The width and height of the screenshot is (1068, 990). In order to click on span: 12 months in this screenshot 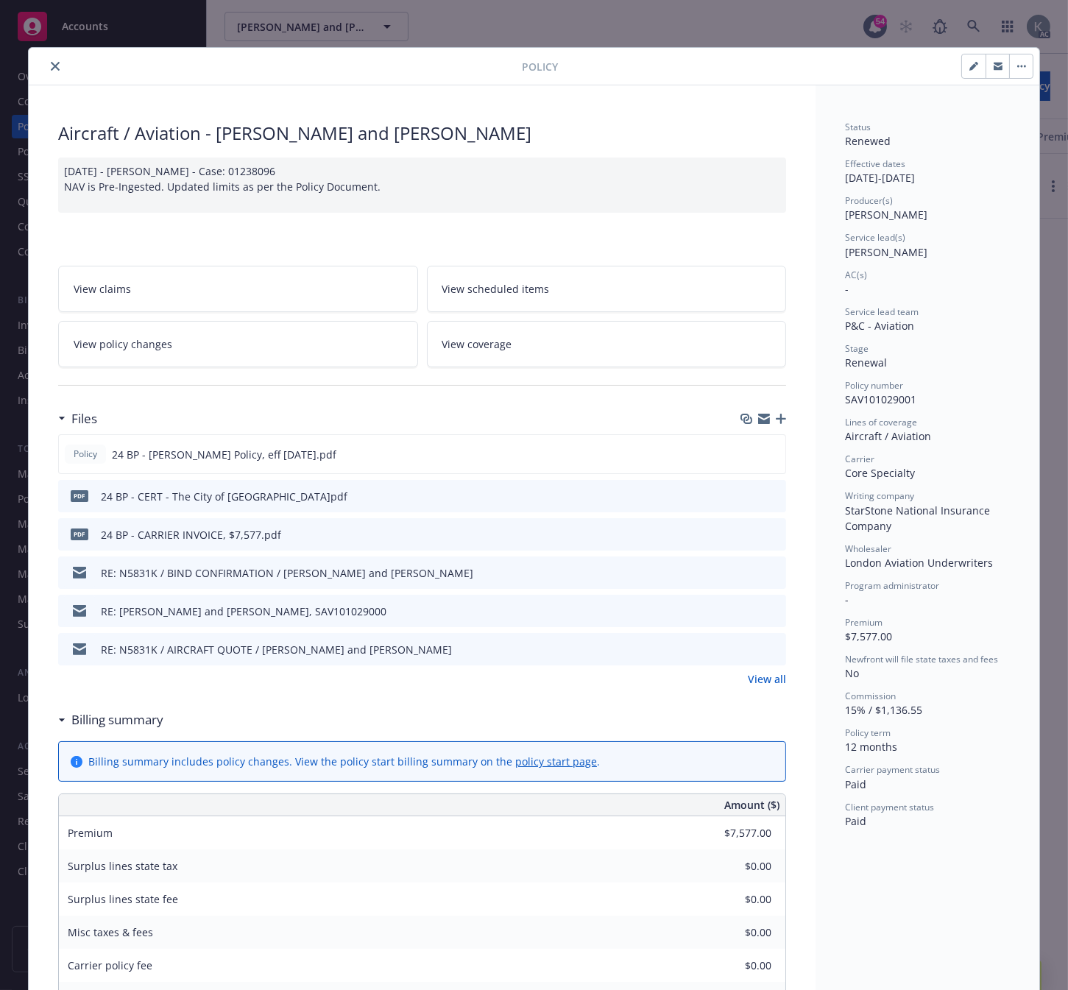, I will do `click(871, 747)`.